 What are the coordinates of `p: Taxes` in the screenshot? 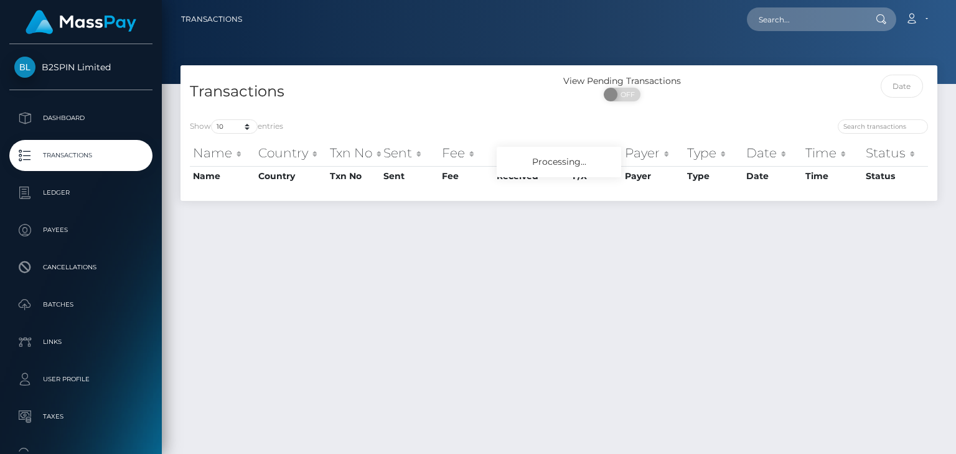 It's located at (81, 417).